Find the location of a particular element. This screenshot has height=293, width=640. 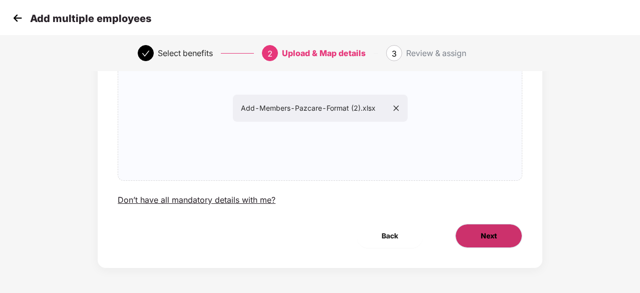

span: Next is located at coordinates (489, 236).